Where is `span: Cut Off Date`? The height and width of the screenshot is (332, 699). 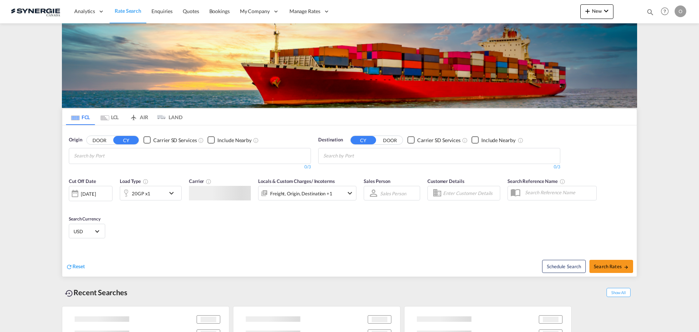 span: Cut Off Date is located at coordinates (82, 181).